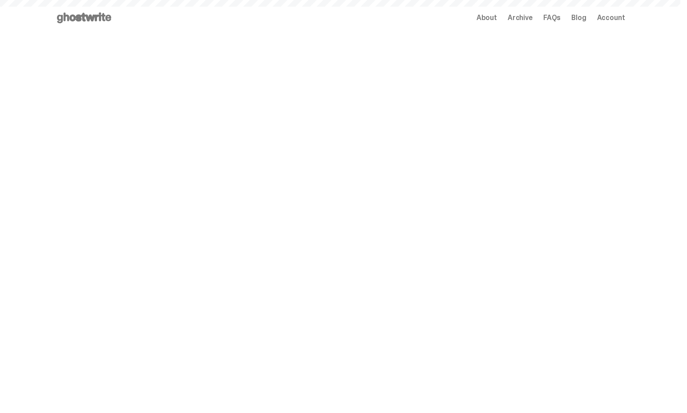 This screenshot has width=687, height=413. What do you see at coordinates (520, 18) in the screenshot?
I see `span: Archive` at bounding box center [520, 18].